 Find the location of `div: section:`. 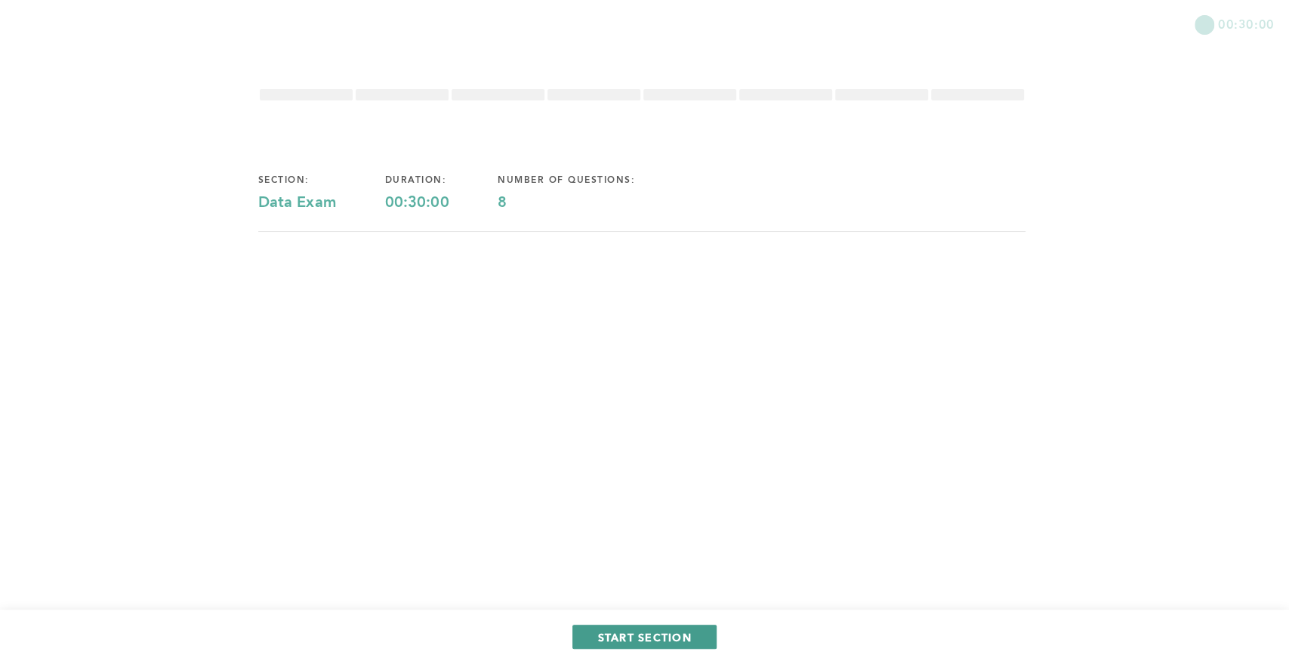

div: section: is located at coordinates (322, 180).